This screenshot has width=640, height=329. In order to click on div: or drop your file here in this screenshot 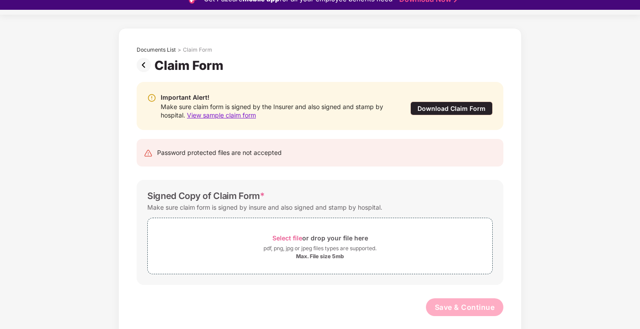, I will do `click(320, 238)`.